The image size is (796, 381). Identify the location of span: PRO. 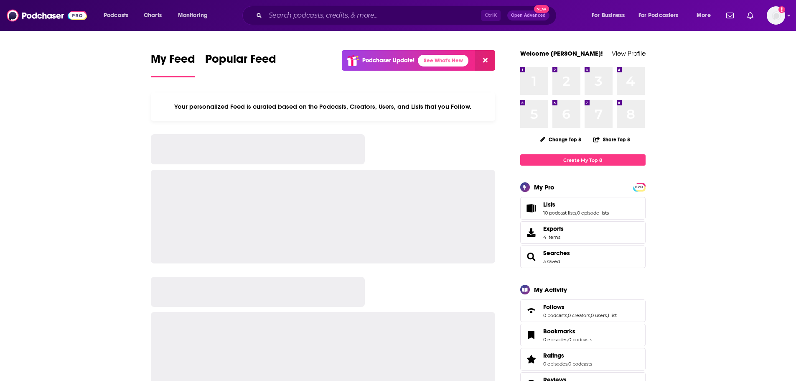
(639, 187).